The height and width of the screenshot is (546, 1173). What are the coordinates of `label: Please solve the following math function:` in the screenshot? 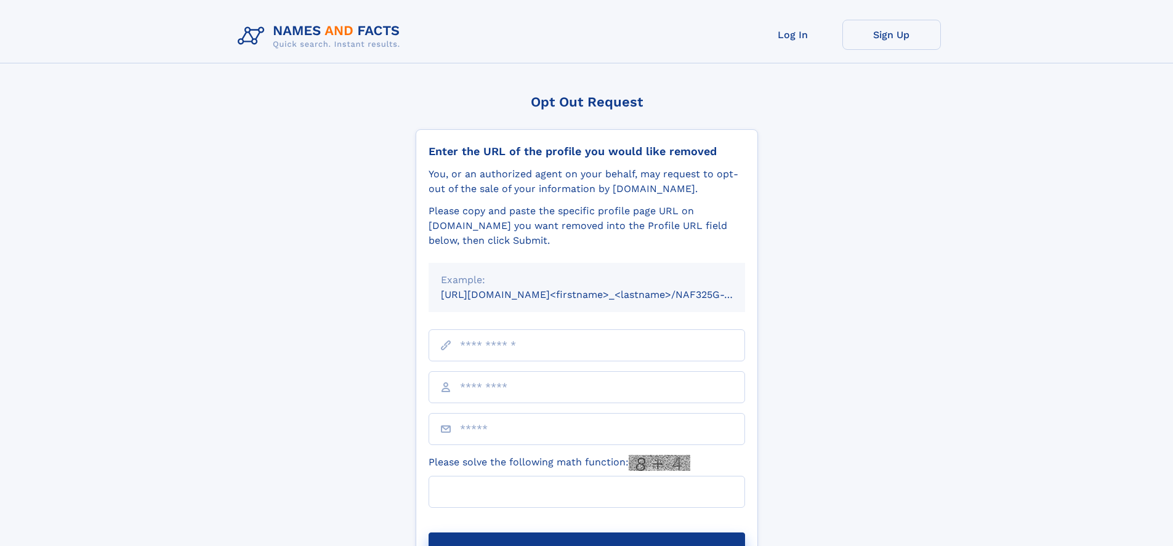 It's located at (559, 463).